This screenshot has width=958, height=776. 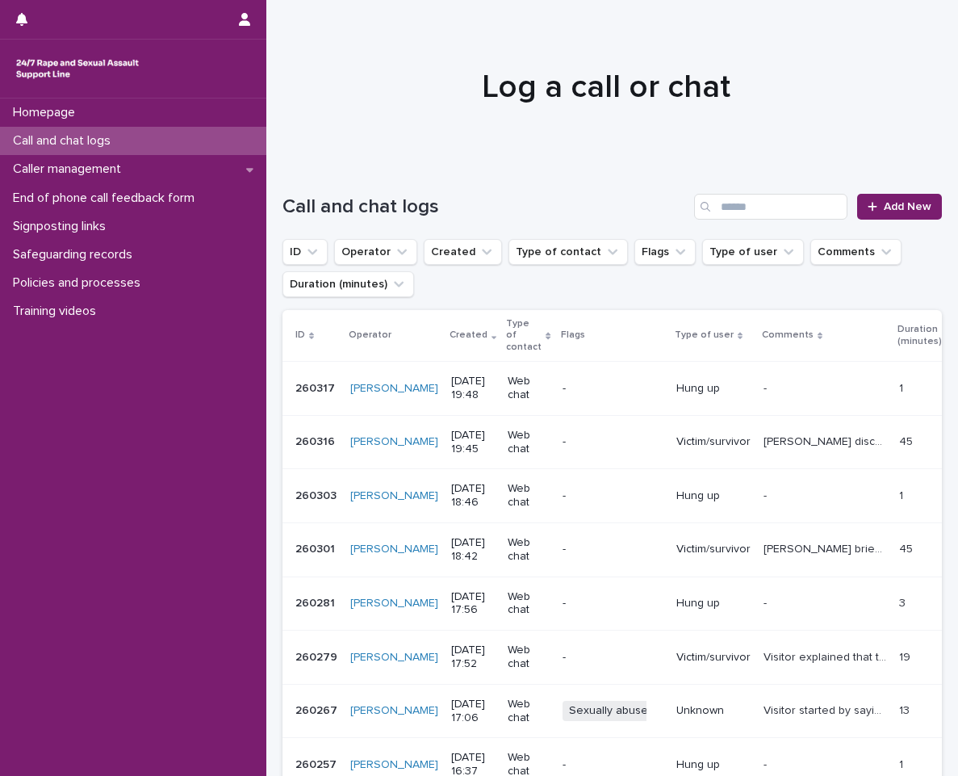 I want to click on p: Caller management, so click(x=70, y=169).